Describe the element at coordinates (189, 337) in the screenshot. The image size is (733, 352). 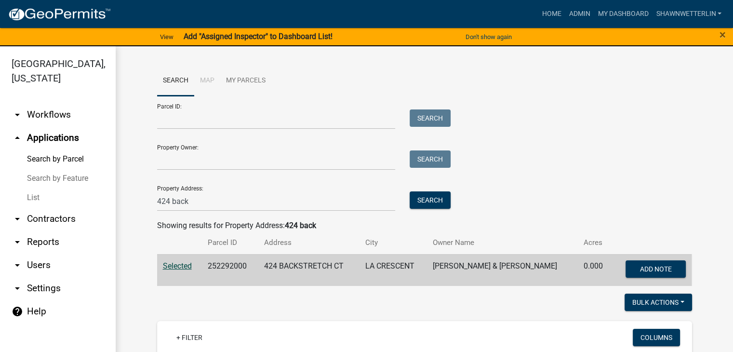
I see `a: + Filter` at that location.